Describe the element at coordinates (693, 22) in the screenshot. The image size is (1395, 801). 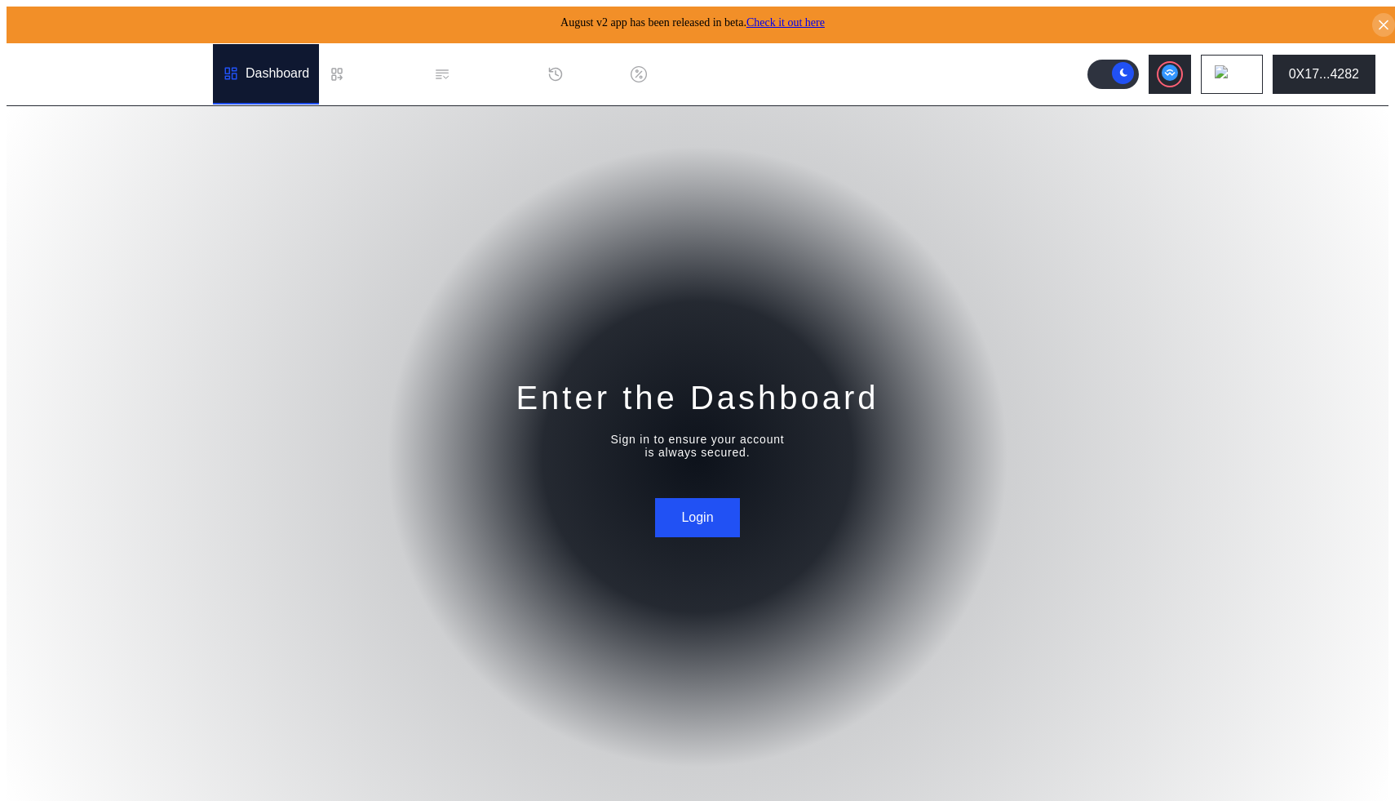
I see `span: August v2 app has been released in beta.` at that location.